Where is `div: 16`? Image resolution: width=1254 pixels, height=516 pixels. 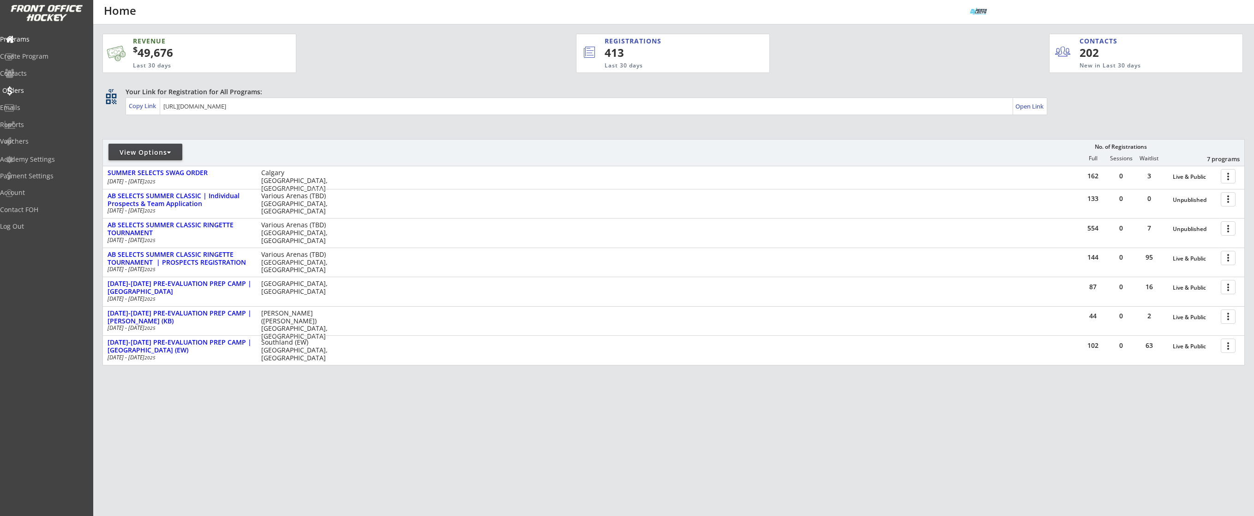 div: 16 is located at coordinates (1149, 287).